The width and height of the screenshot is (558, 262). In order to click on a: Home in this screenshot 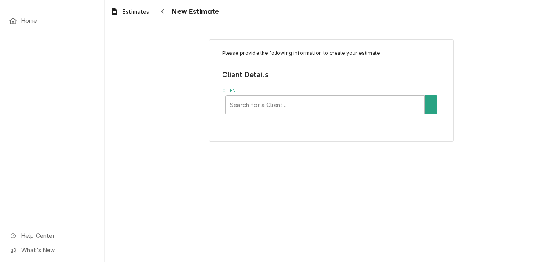, I will do `click(52, 20)`.